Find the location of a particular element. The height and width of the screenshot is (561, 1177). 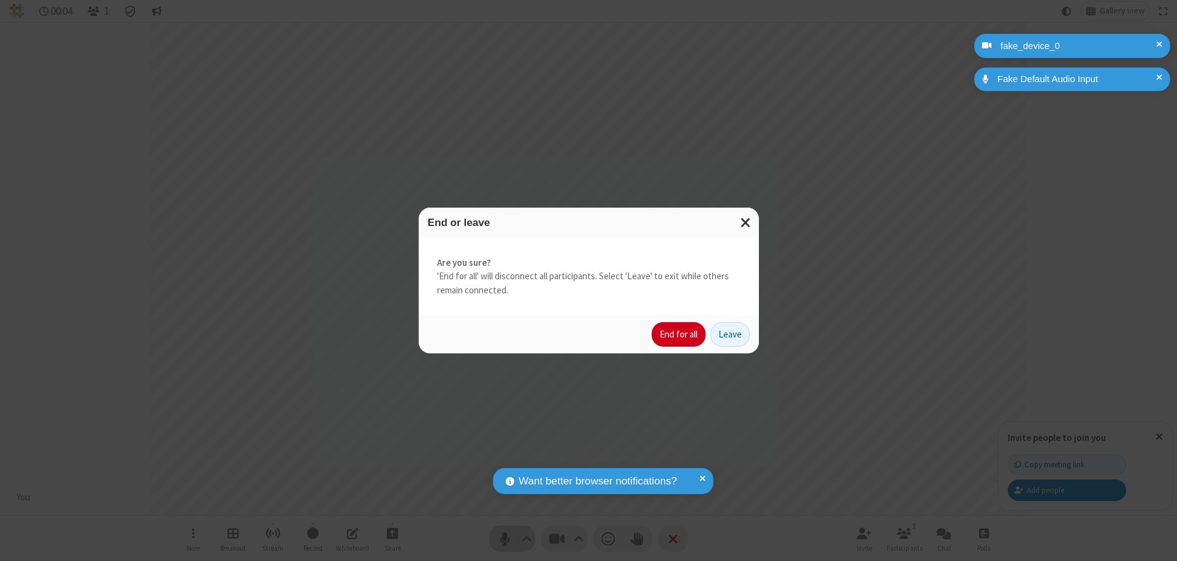

h3: End or leave is located at coordinates (588, 222).